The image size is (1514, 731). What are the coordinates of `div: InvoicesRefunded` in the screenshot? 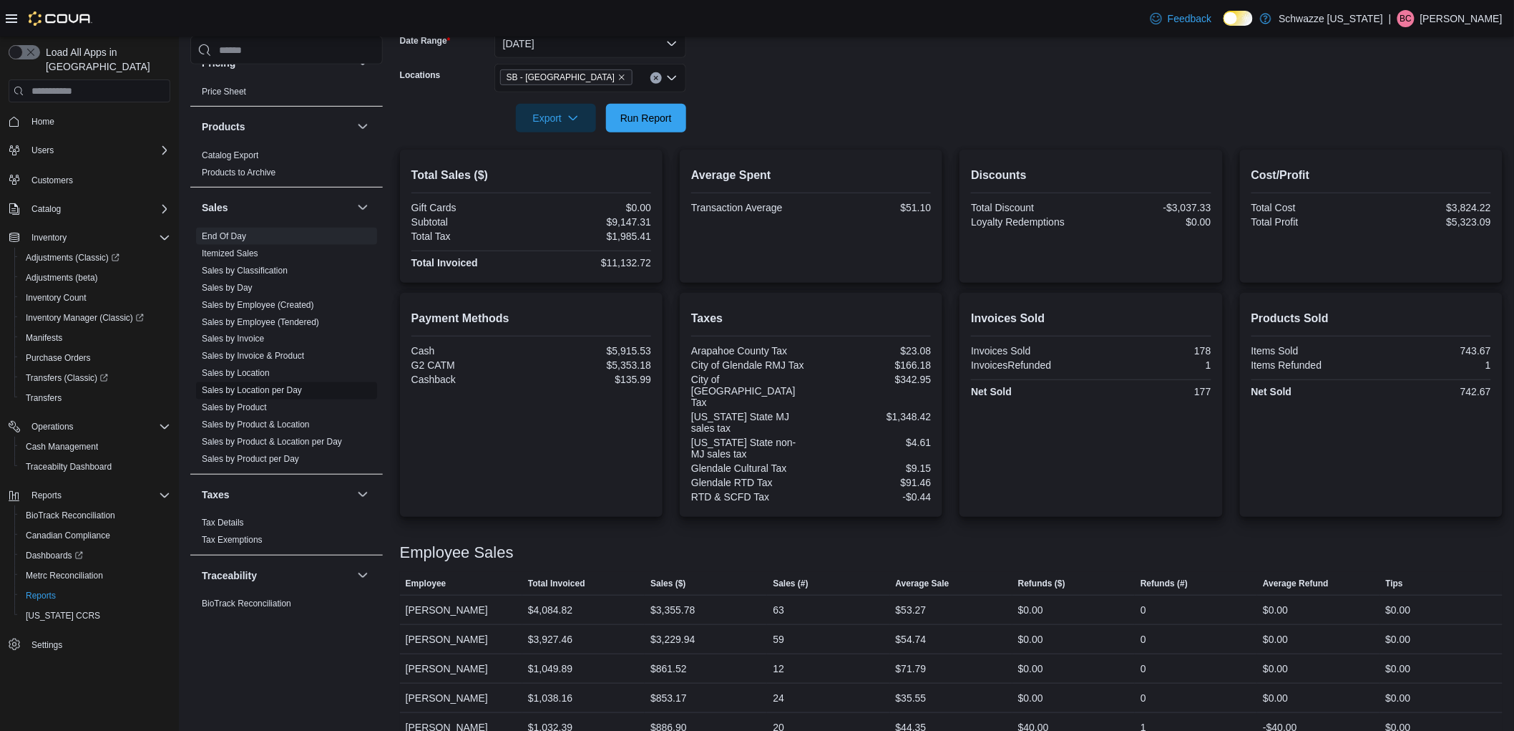 It's located at (1030, 365).